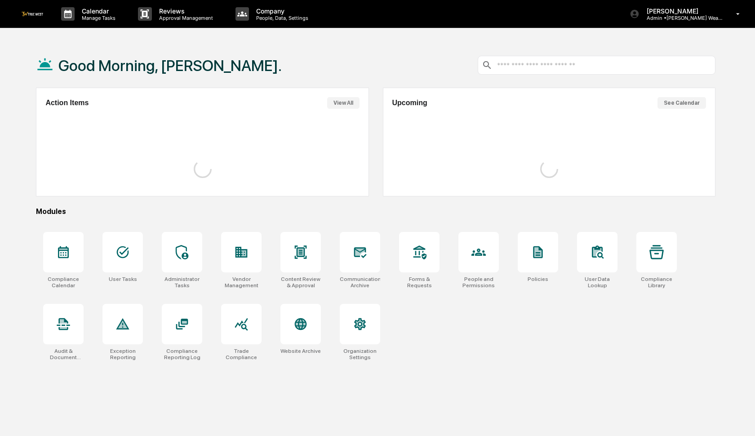 Image resolution: width=755 pixels, height=436 pixels. Describe the element at coordinates (185, 11) in the screenshot. I see `p: Reviews` at that location.